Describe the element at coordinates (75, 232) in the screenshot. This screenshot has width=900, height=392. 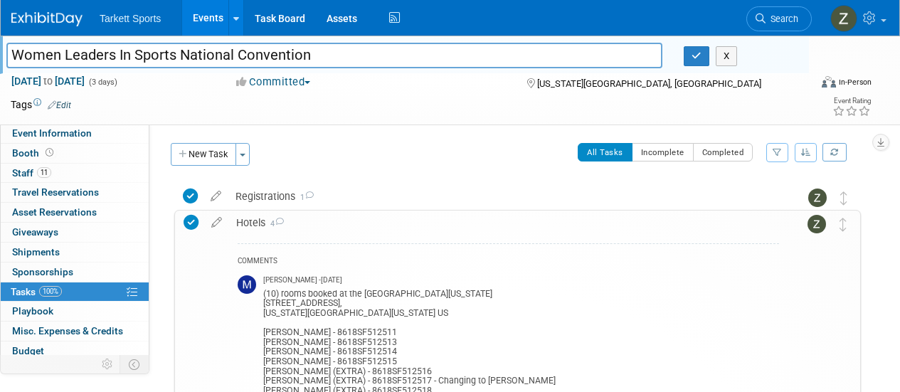
I see `a: Giveaways` at that location.